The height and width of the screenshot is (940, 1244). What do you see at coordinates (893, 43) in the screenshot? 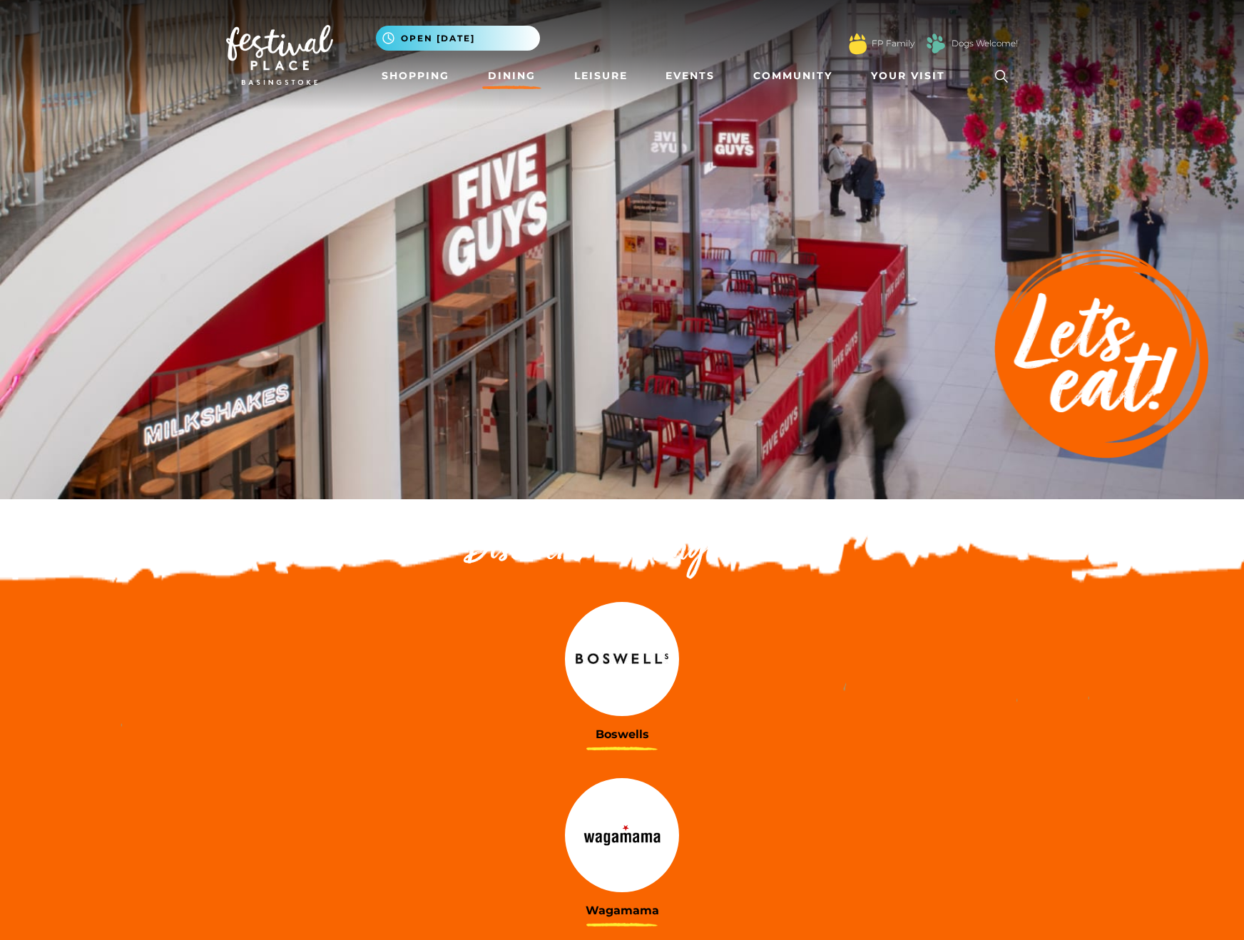
I see `a: FP Family` at bounding box center [893, 43].